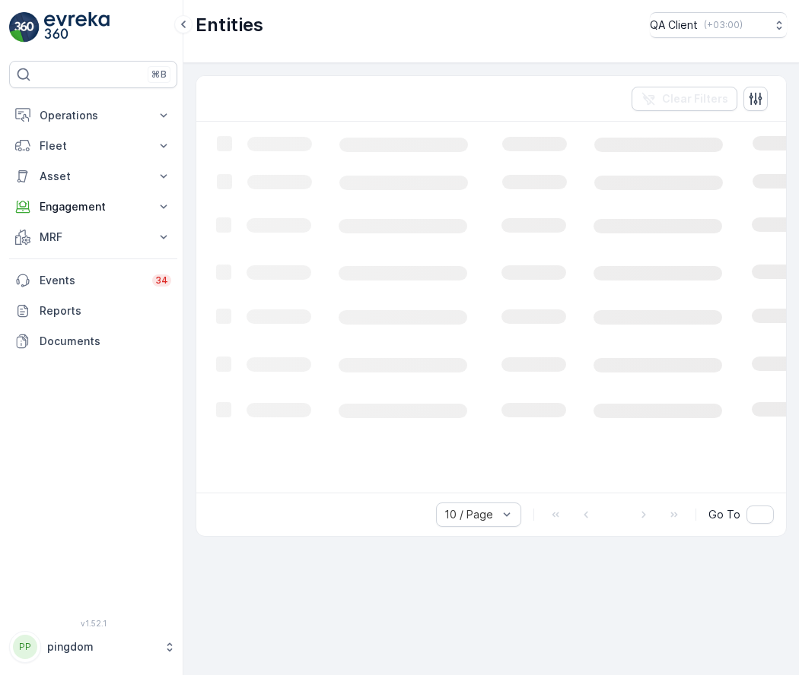  What do you see at coordinates (93, 207) in the screenshot?
I see `p: Engagement` at bounding box center [93, 207].